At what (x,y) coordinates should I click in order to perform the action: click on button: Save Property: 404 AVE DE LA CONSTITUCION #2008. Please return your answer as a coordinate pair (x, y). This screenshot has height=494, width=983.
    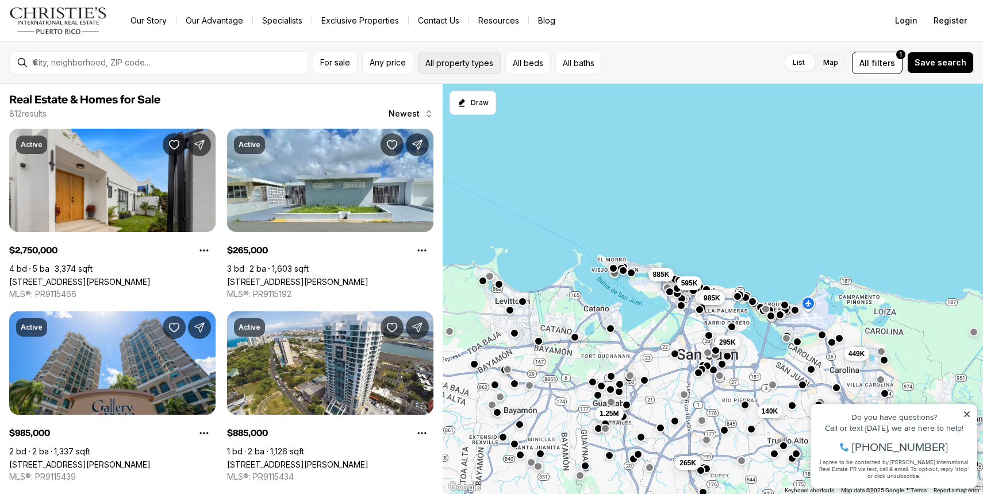
    Looking at the image, I should click on (392, 328).